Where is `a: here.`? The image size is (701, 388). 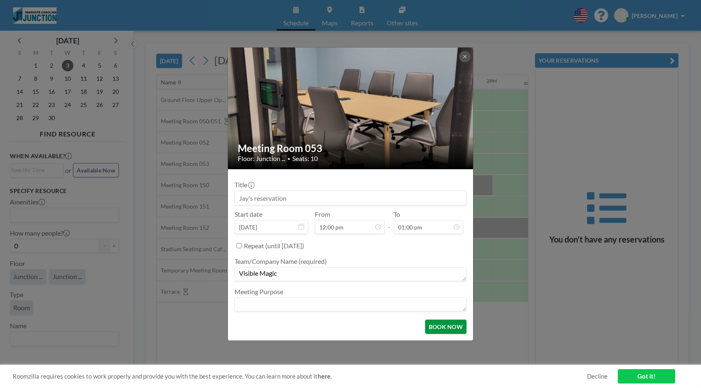
a: here. is located at coordinates (325, 376).